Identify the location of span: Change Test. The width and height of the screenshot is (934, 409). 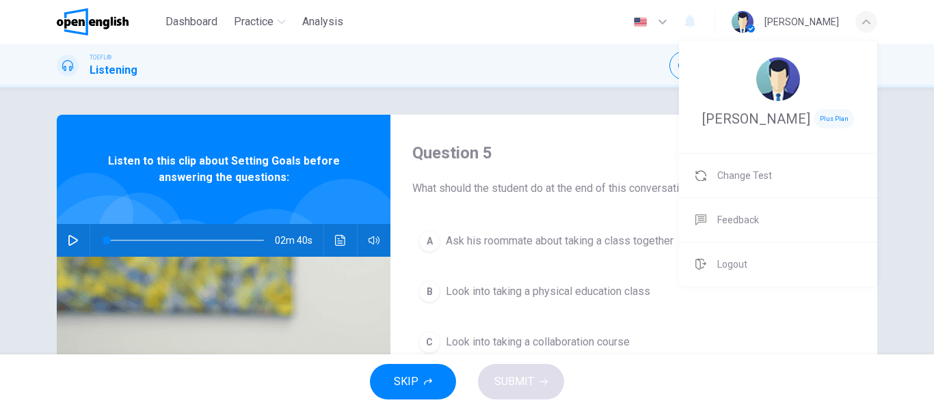
(744, 176).